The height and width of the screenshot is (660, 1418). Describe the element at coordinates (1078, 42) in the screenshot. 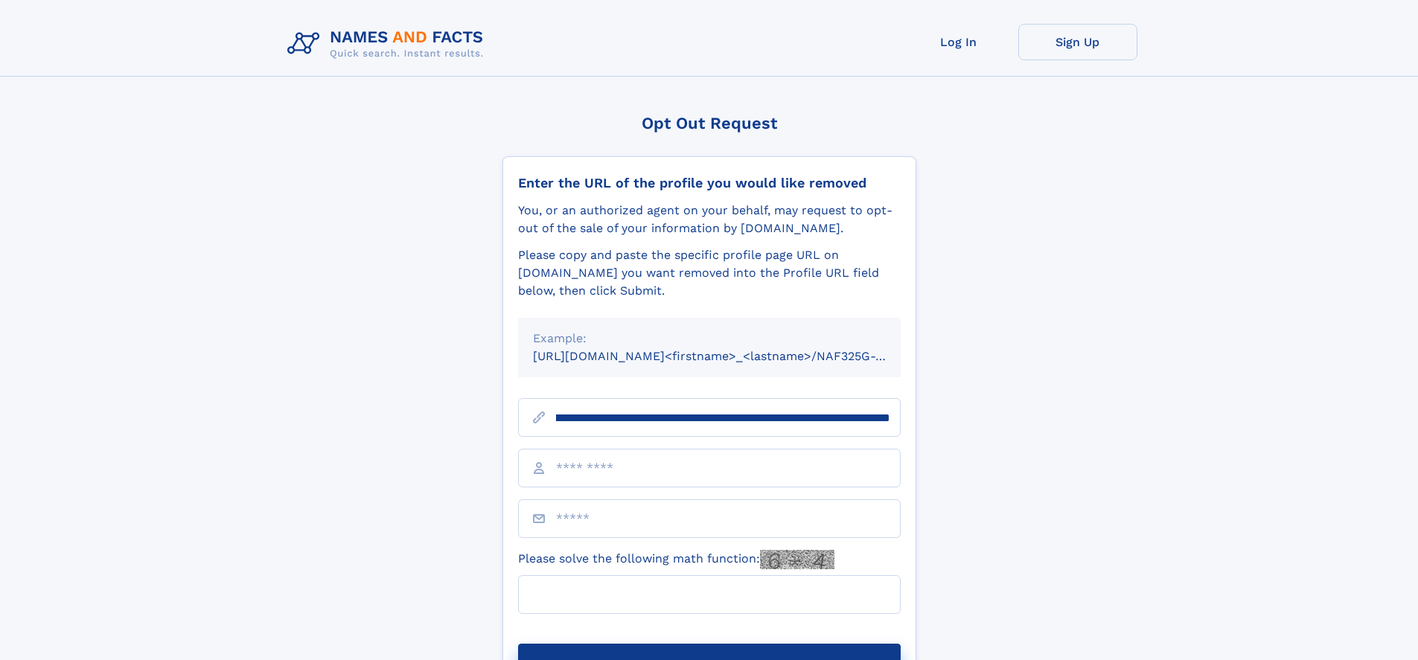

I see `a: Sign Up` at that location.